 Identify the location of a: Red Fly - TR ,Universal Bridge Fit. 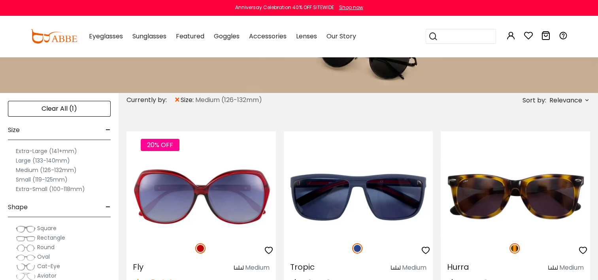
(201, 197).